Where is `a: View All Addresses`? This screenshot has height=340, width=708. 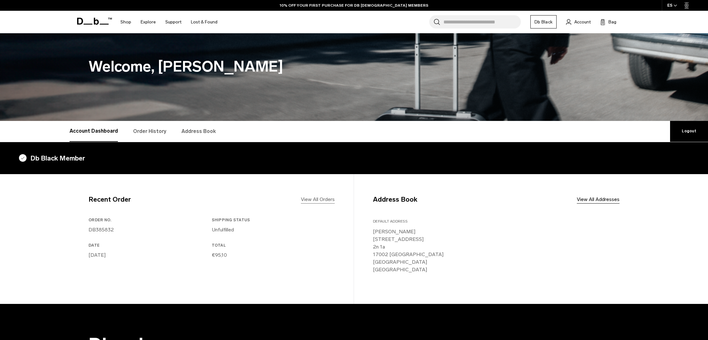
a: View All Addresses is located at coordinates (598, 199).